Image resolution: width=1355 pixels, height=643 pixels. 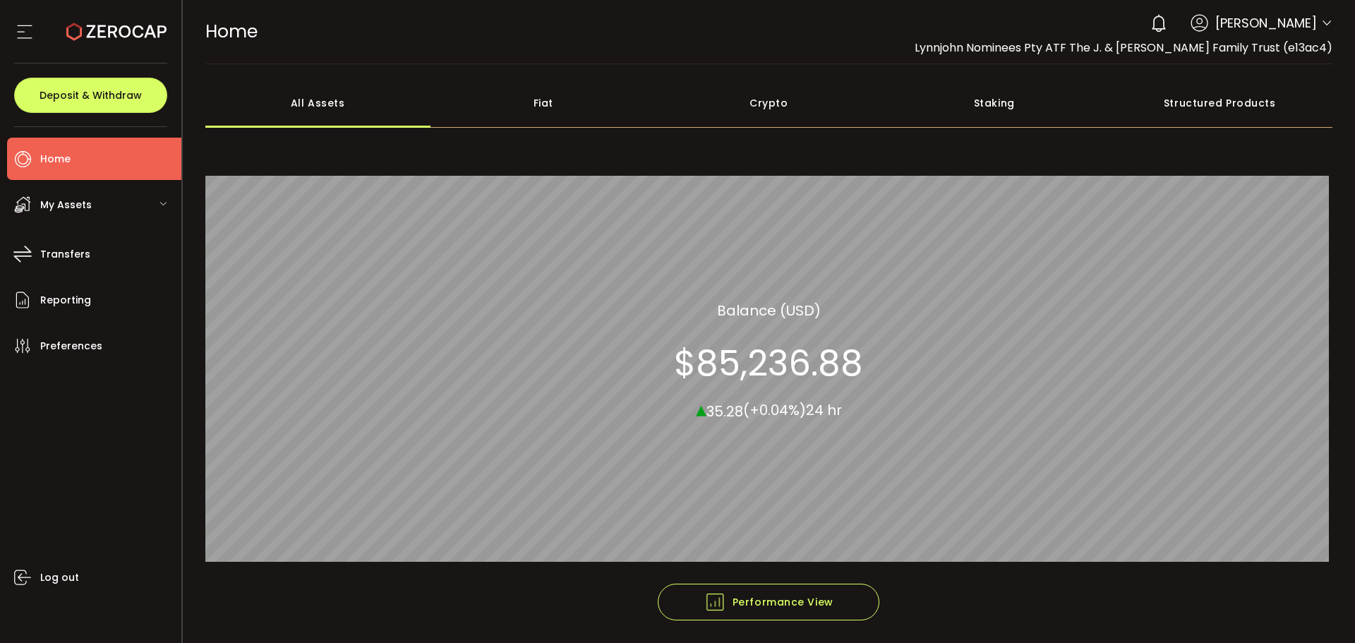 I want to click on span: 35.28, so click(x=725, y=411).